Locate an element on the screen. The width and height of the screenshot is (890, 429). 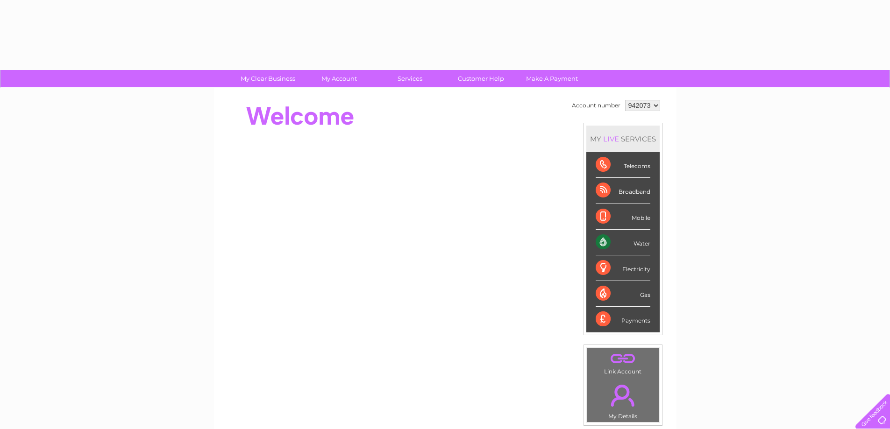
div: LIVE is located at coordinates (611, 139).